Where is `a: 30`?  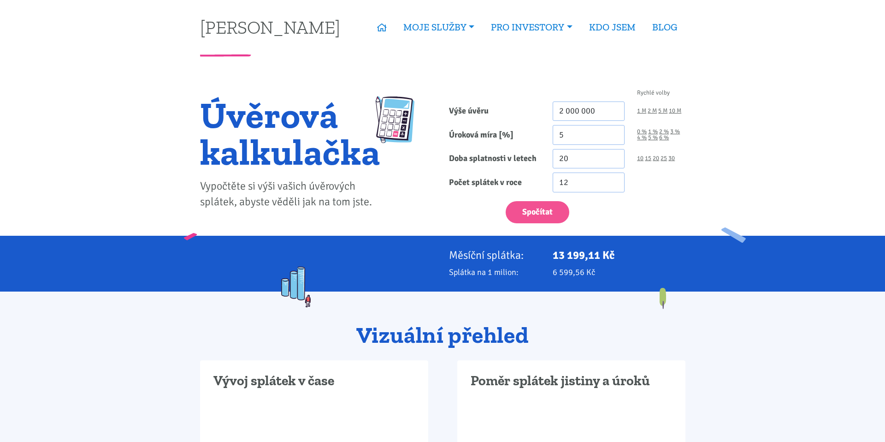
a: 30 is located at coordinates (672, 158).